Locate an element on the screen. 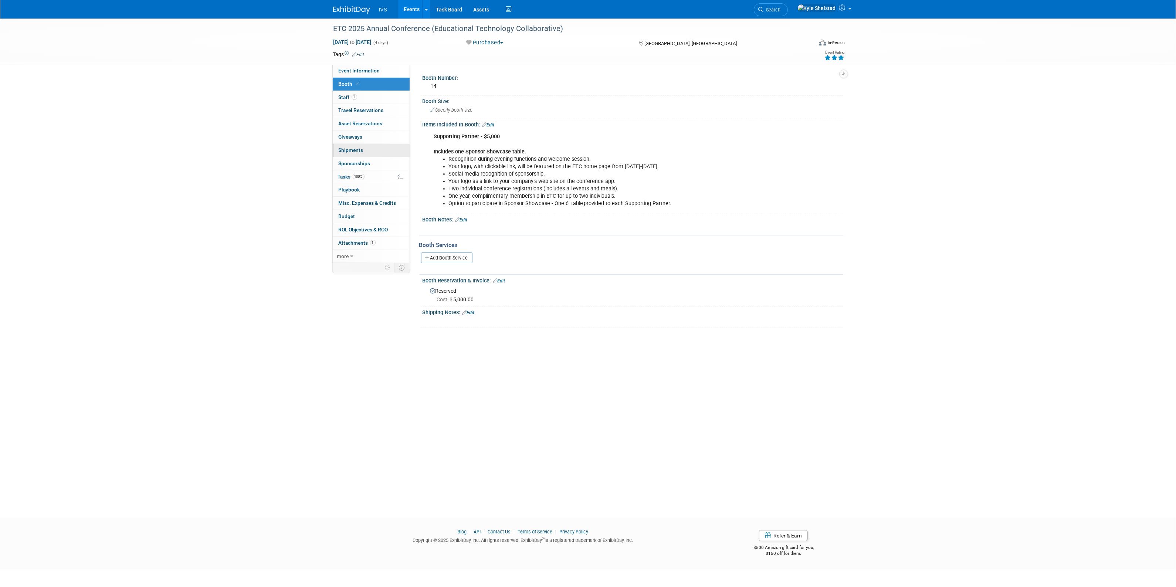 The width and height of the screenshot is (1176, 587). div: Shipping Notes: is located at coordinates (633, 312).